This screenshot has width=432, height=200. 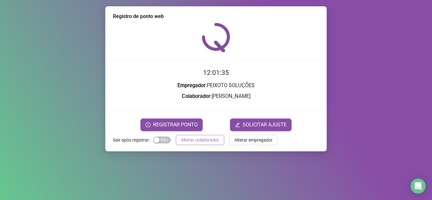 What do you see at coordinates (216, 73) in the screenshot?
I see `time: 12:01:35` at bounding box center [216, 73].